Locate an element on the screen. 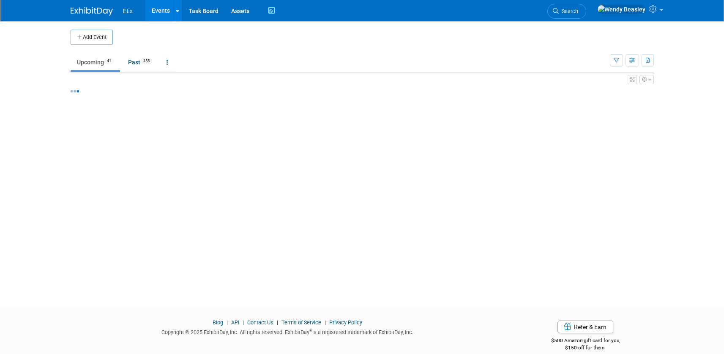  a: Past455 is located at coordinates (140, 62).